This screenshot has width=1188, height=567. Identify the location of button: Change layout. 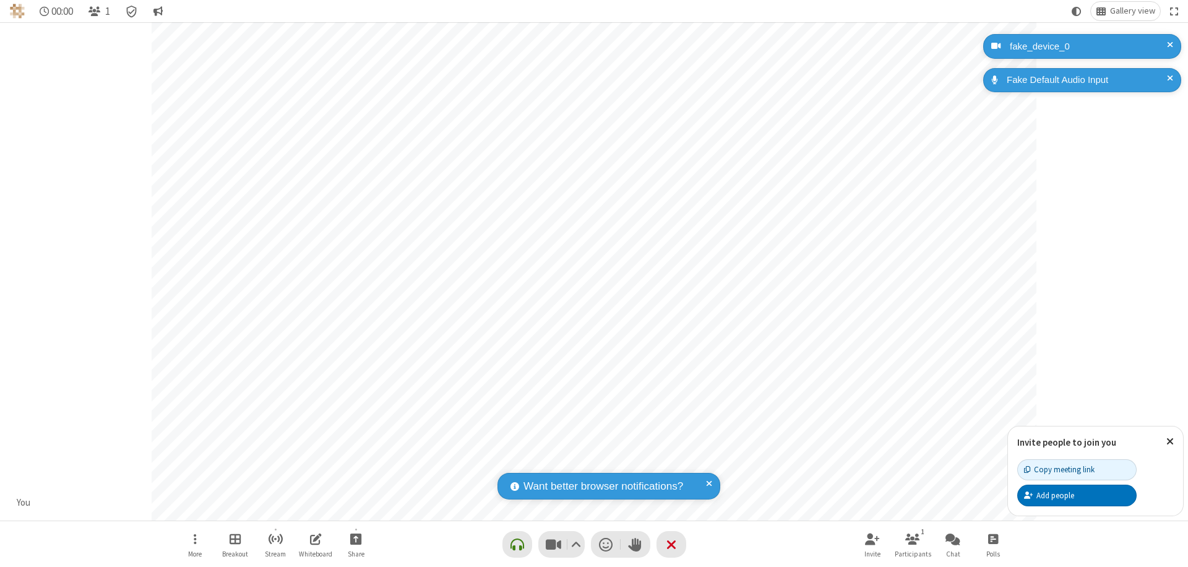
(1125, 11).